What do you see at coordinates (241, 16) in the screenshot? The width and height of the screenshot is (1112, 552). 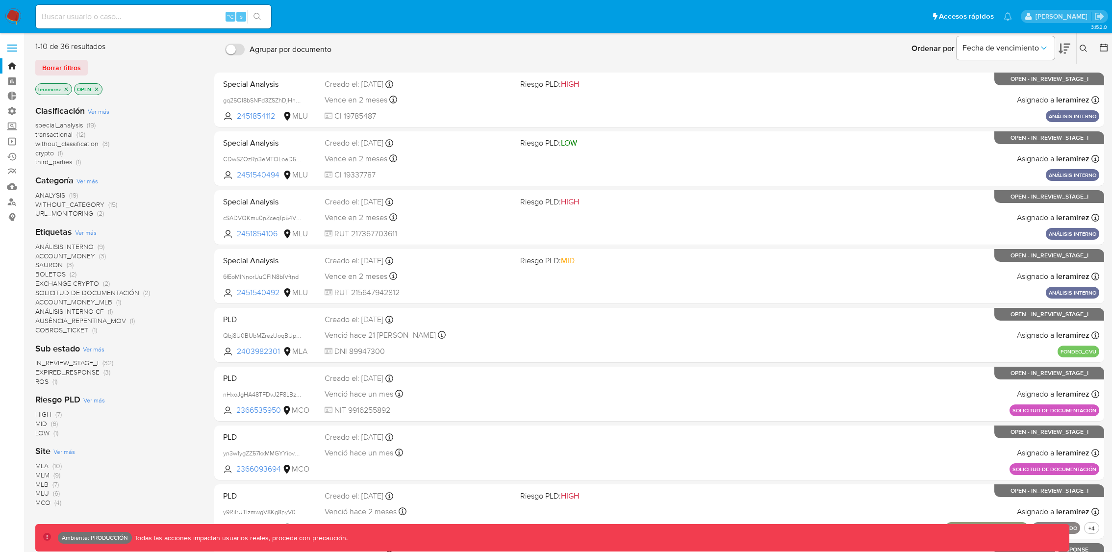 I see `span: s` at bounding box center [241, 16].